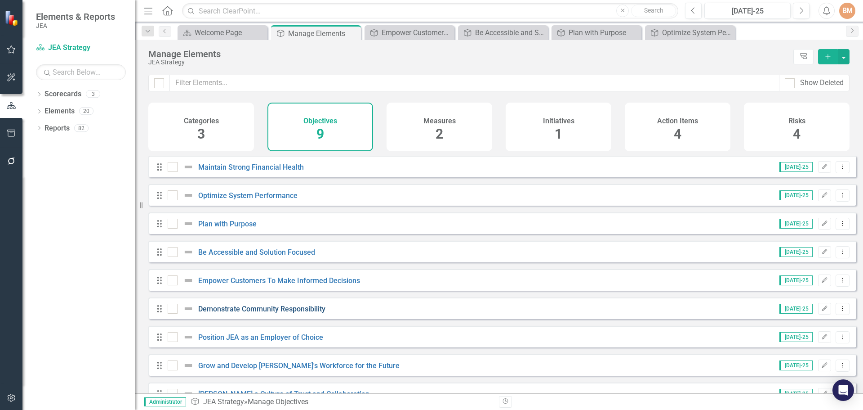 The width and height of the screenshot is (863, 410). Describe the element at coordinates (654, 11) in the screenshot. I see `button: Search` at that location.